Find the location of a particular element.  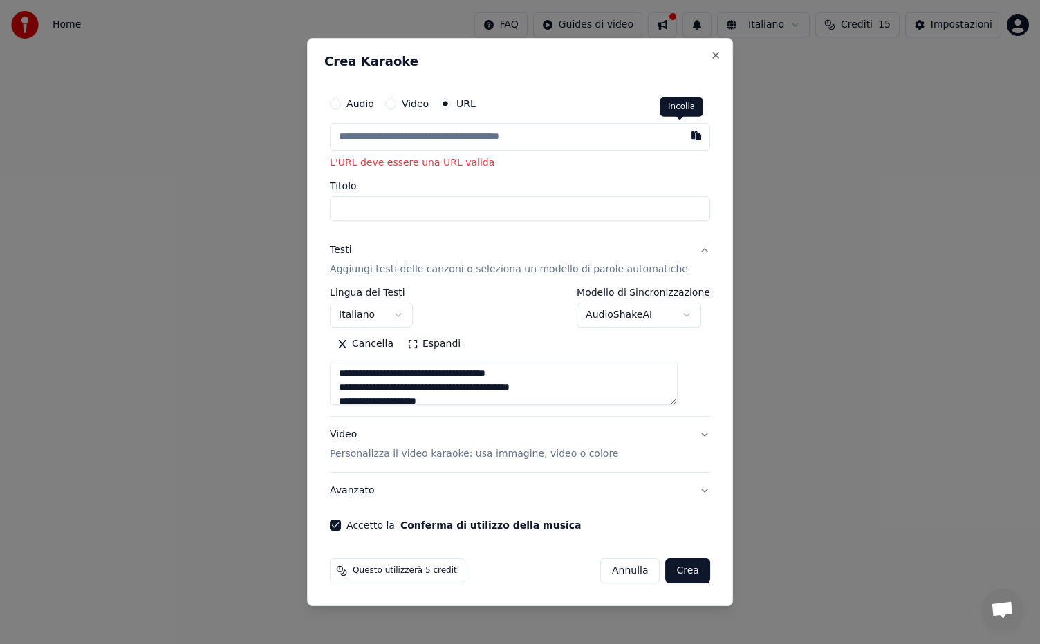

button: Crea is located at coordinates (688, 571).